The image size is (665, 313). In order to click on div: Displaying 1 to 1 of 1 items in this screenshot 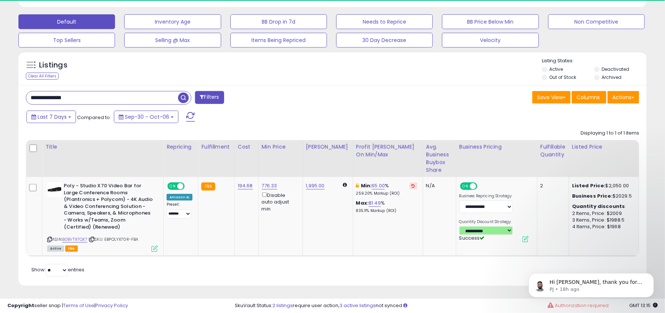, I will do `click(610, 133)`.